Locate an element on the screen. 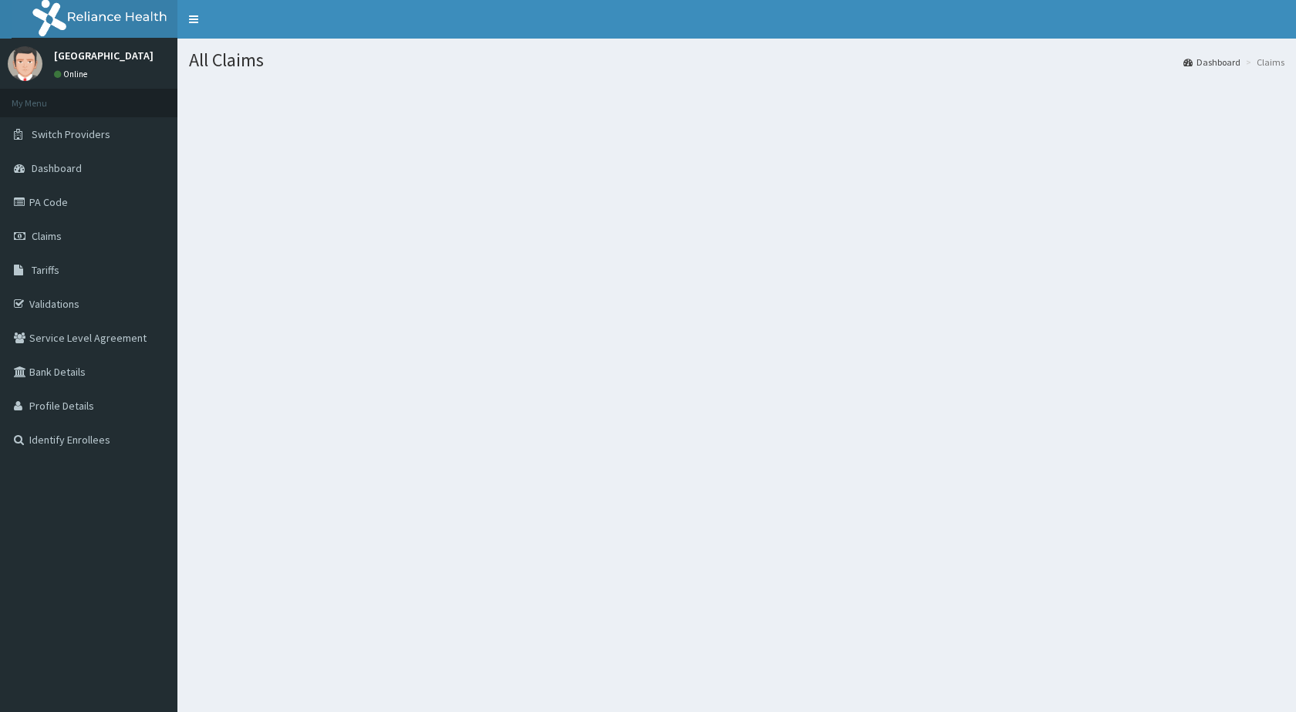 The image size is (1296, 712). span: Switch Providers is located at coordinates (71, 134).